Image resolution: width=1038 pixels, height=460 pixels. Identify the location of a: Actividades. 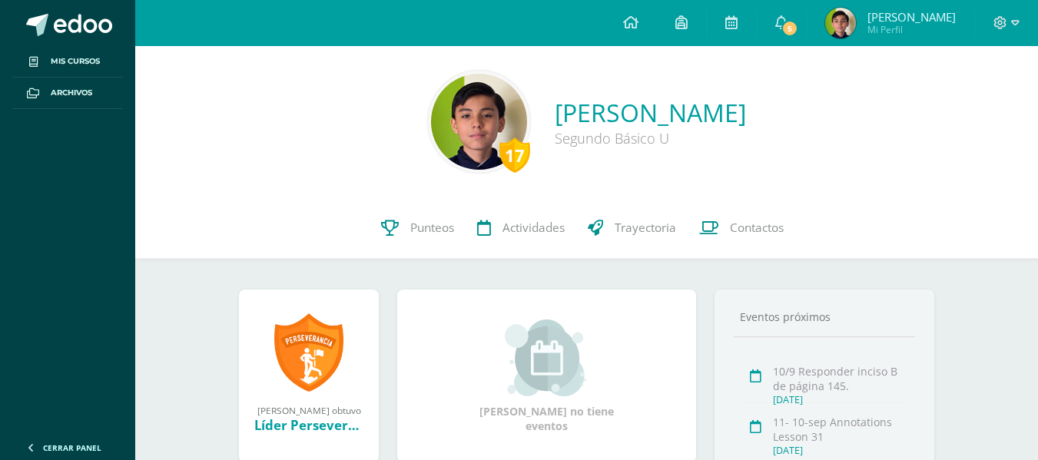
(521, 228).